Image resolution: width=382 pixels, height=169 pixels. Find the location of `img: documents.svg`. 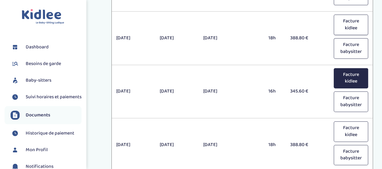

img: documents.svg is located at coordinates (15, 115).